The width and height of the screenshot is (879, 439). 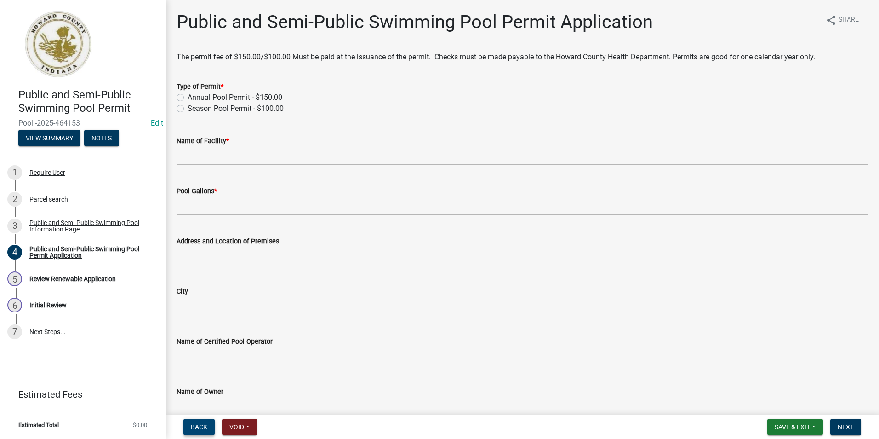 I want to click on div: Public and Semi-Public Swimming Pool Information Page, so click(x=90, y=226).